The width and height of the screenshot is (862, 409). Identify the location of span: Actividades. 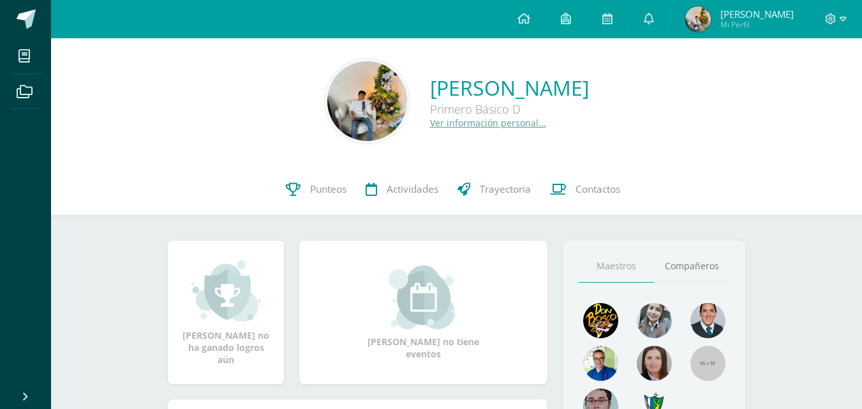
(412, 189).